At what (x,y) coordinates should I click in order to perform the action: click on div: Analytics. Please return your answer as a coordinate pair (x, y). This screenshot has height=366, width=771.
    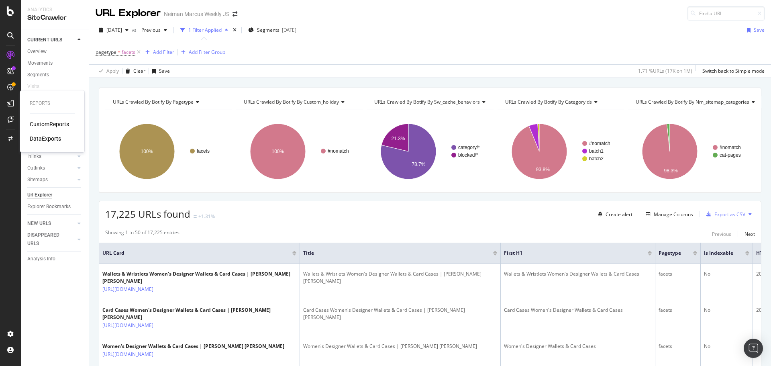
    Looking at the image, I should click on (55, 10).